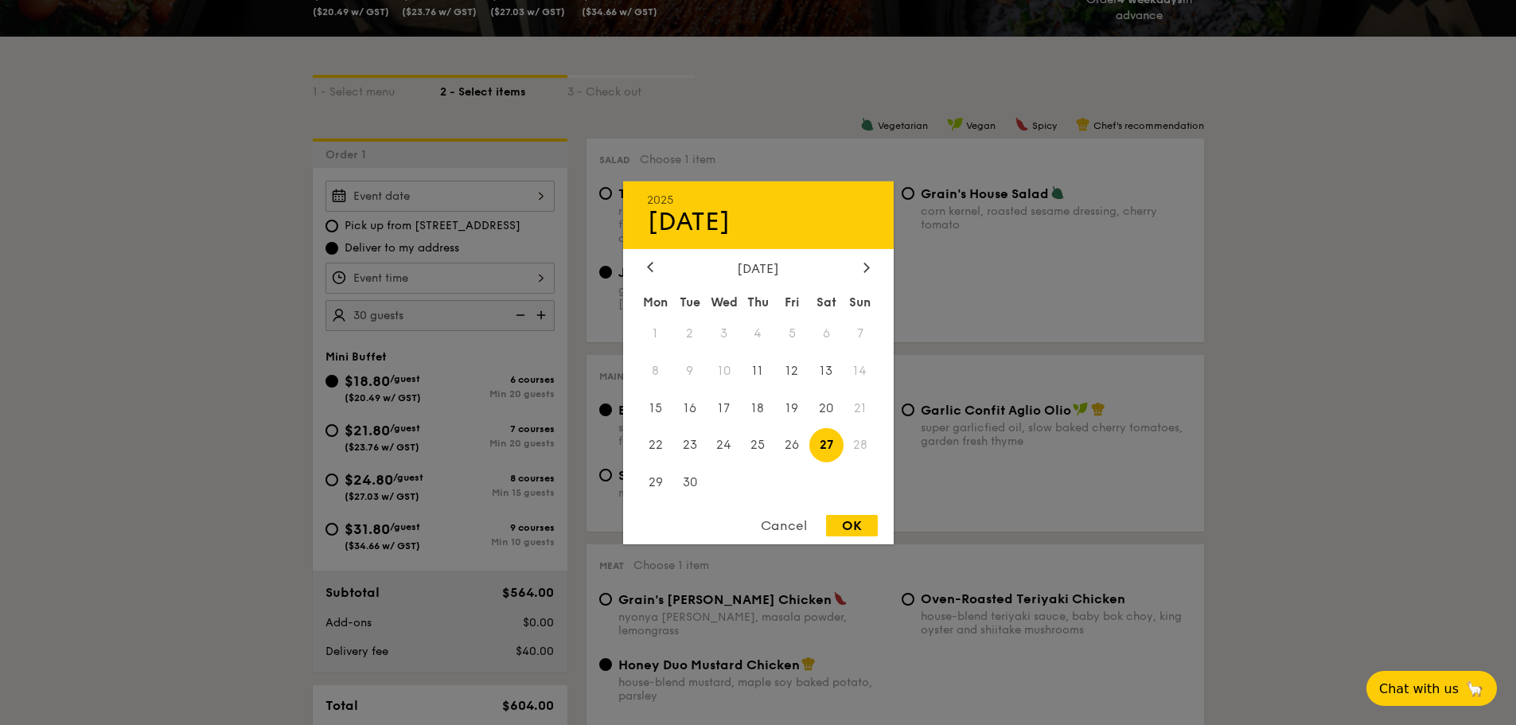 The image size is (1516, 725). What do you see at coordinates (860, 445) in the screenshot?
I see `span: 28` at bounding box center [860, 445].